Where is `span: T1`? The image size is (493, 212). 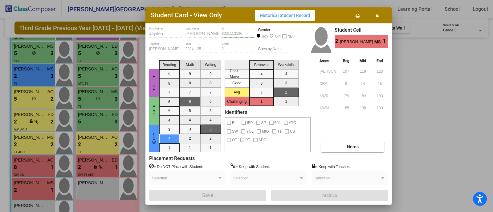 span: T1 is located at coordinates (279, 132).